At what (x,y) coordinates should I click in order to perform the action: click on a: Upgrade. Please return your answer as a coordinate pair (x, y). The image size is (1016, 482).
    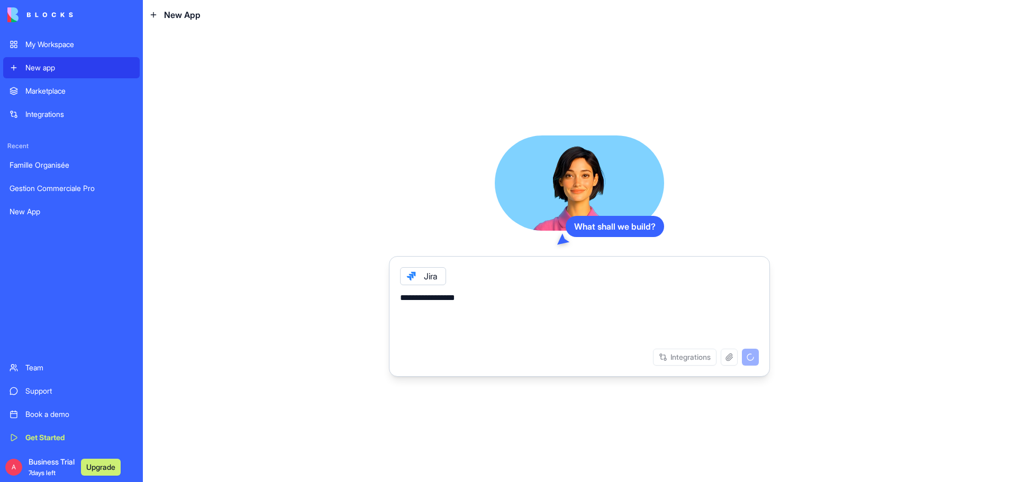
    Looking at the image, I should click on (101, 467).